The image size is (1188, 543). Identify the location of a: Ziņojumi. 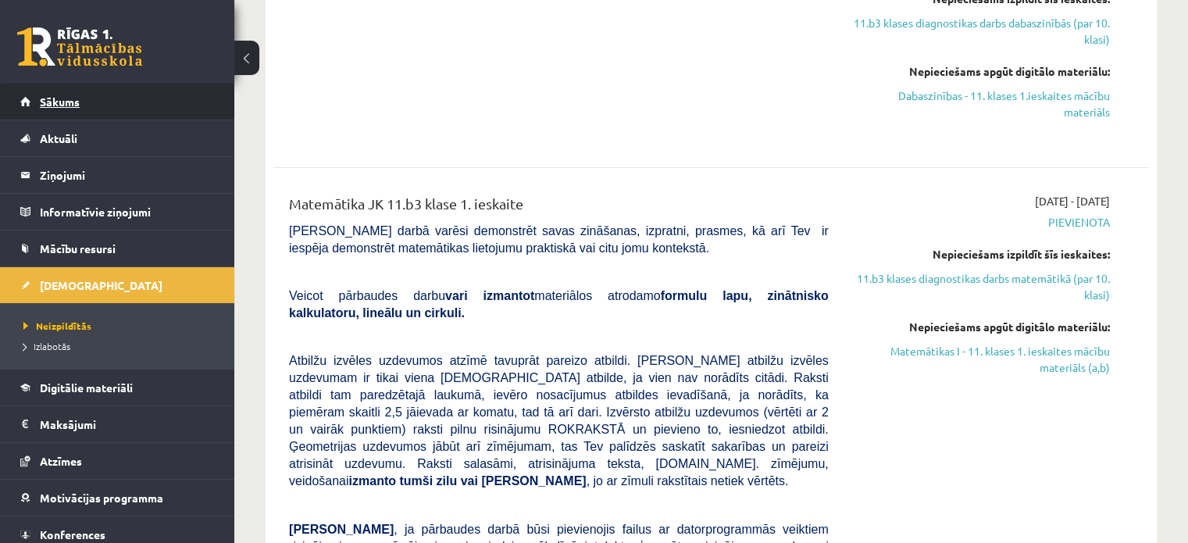
(117, 175).